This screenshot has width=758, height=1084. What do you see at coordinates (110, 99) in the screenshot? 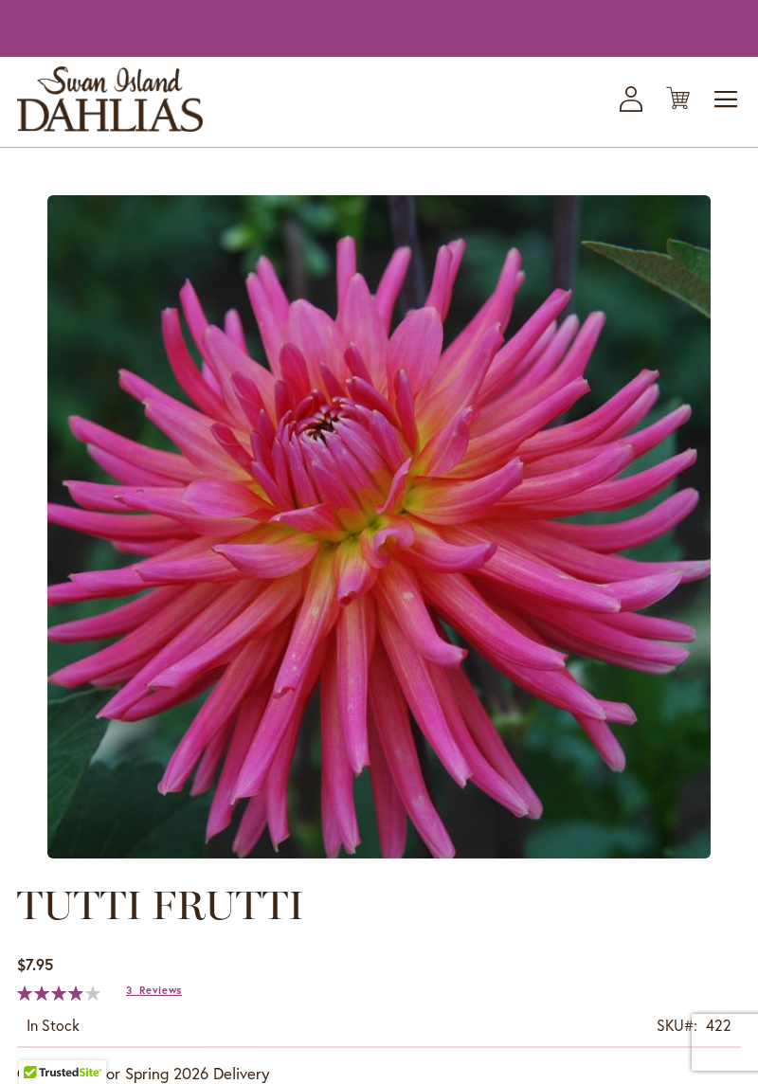
I see `a: store logo` at bounding box center [110, 99].